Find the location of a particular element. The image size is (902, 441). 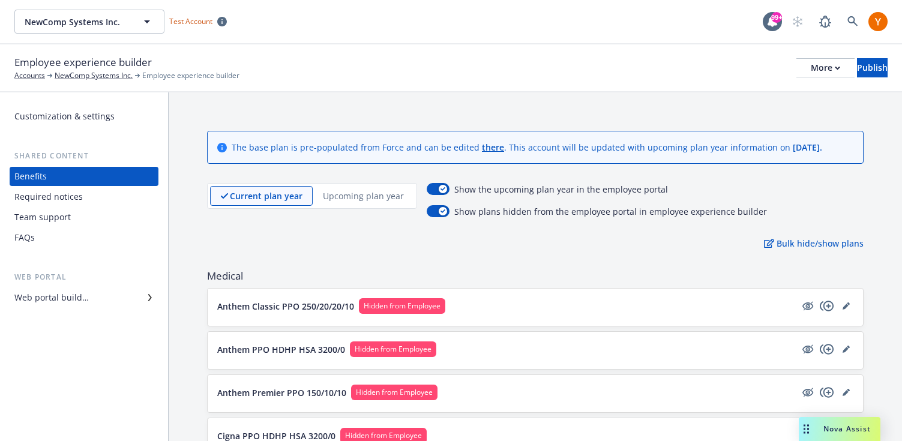

div: Customization & settings is located at coordinates (64, 116).